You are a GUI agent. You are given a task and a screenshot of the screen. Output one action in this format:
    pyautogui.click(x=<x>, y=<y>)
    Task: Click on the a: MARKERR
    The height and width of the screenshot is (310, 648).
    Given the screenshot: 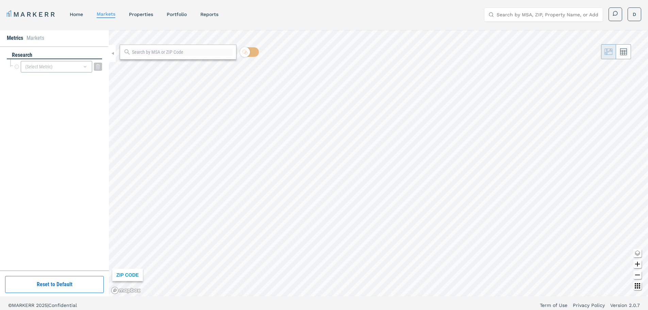 What is the action you would take?
    pyautogui.click(x=31, y=14)
    